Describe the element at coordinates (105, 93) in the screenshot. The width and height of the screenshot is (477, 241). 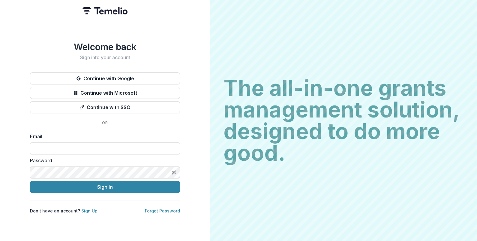
I see `button: Continue with Microsoft` at that location.